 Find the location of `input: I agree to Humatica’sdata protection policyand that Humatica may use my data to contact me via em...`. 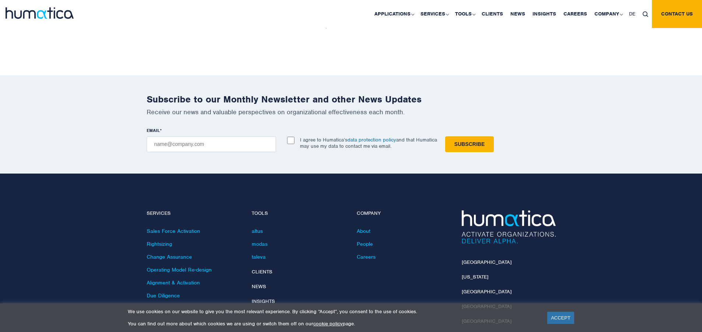

input: I agree to Humatica’sdata protection policyand that Humatica may use my data to contact me via em... is located at coordinates (291, 140).